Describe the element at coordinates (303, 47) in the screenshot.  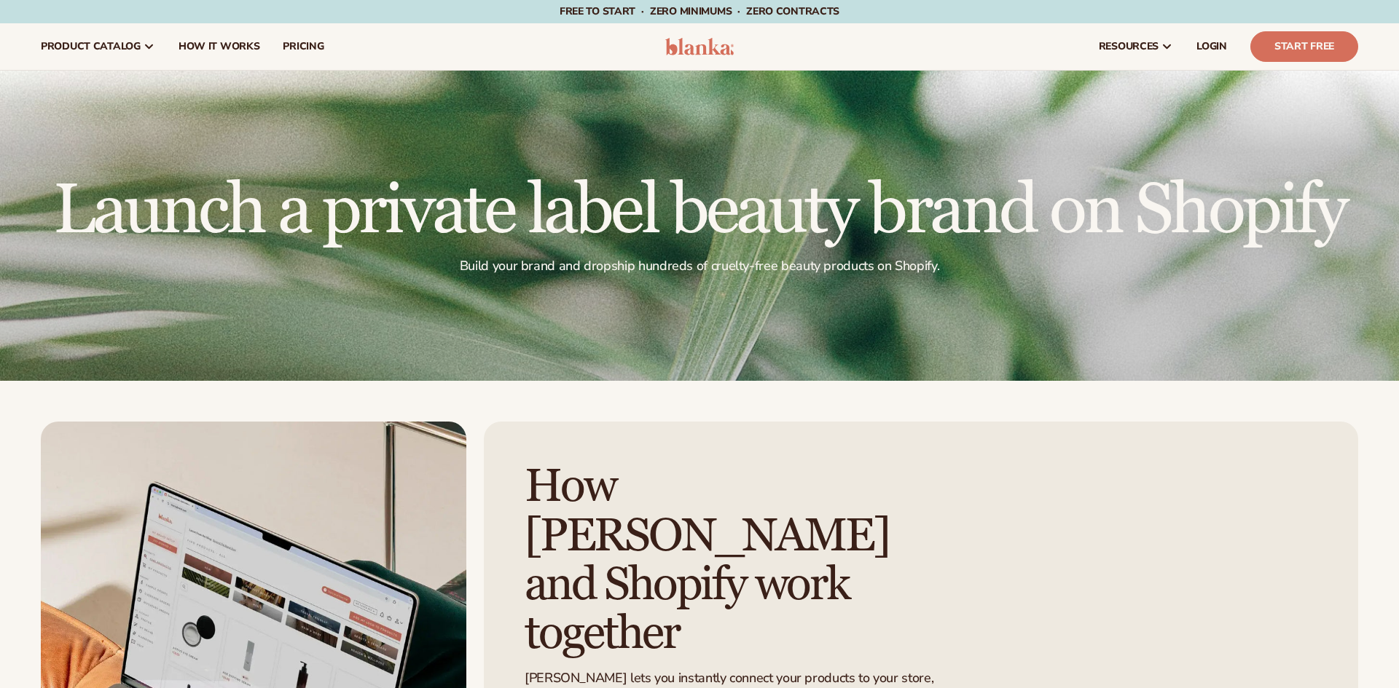
I see `span: pricing` at that location.